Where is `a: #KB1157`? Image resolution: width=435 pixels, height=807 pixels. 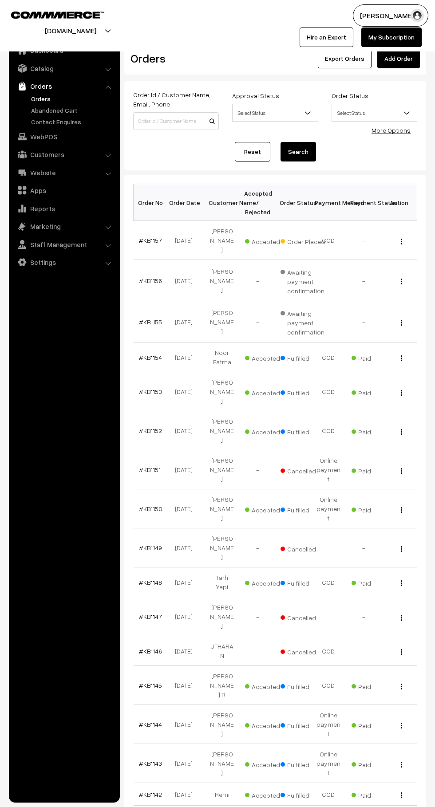 a: #KB1157 is located at coordinates (150, 240).